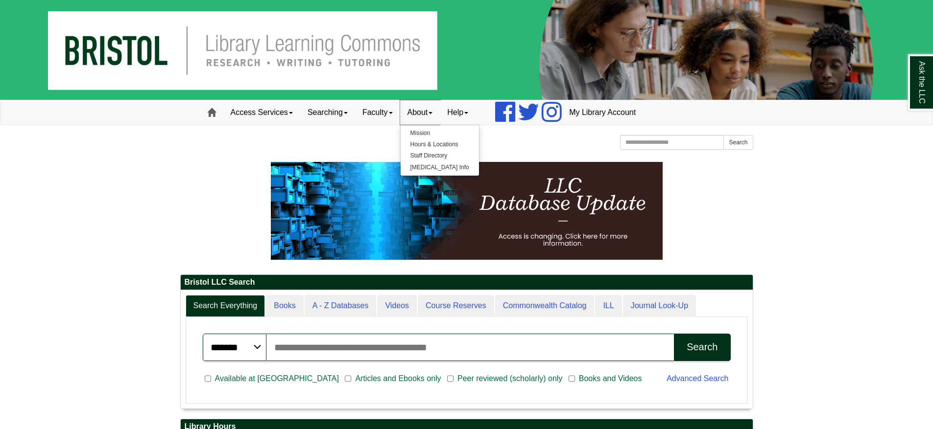  I want to click on span: Books and Videos, so click(610, 379).